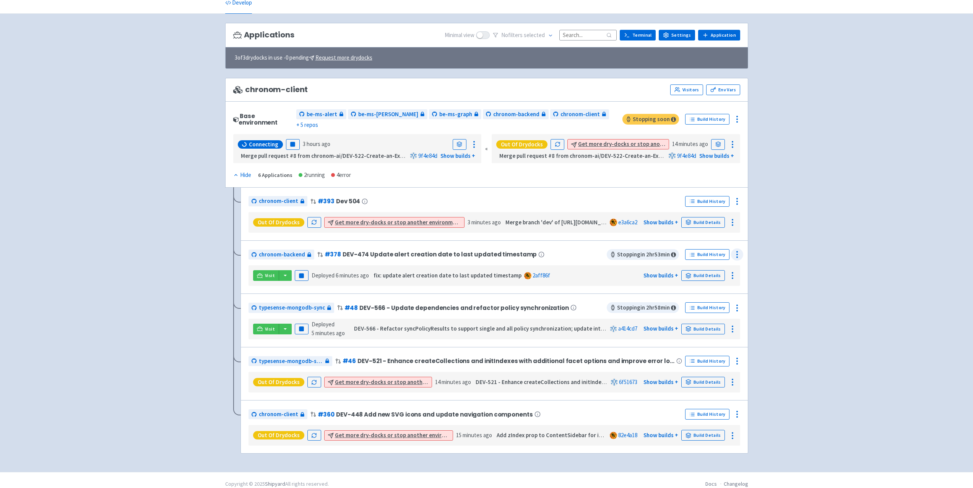 The image size is (973, 488). Describe the element at coordinates (677, 35) in the screenshot. I see `a: Settings` at that location.